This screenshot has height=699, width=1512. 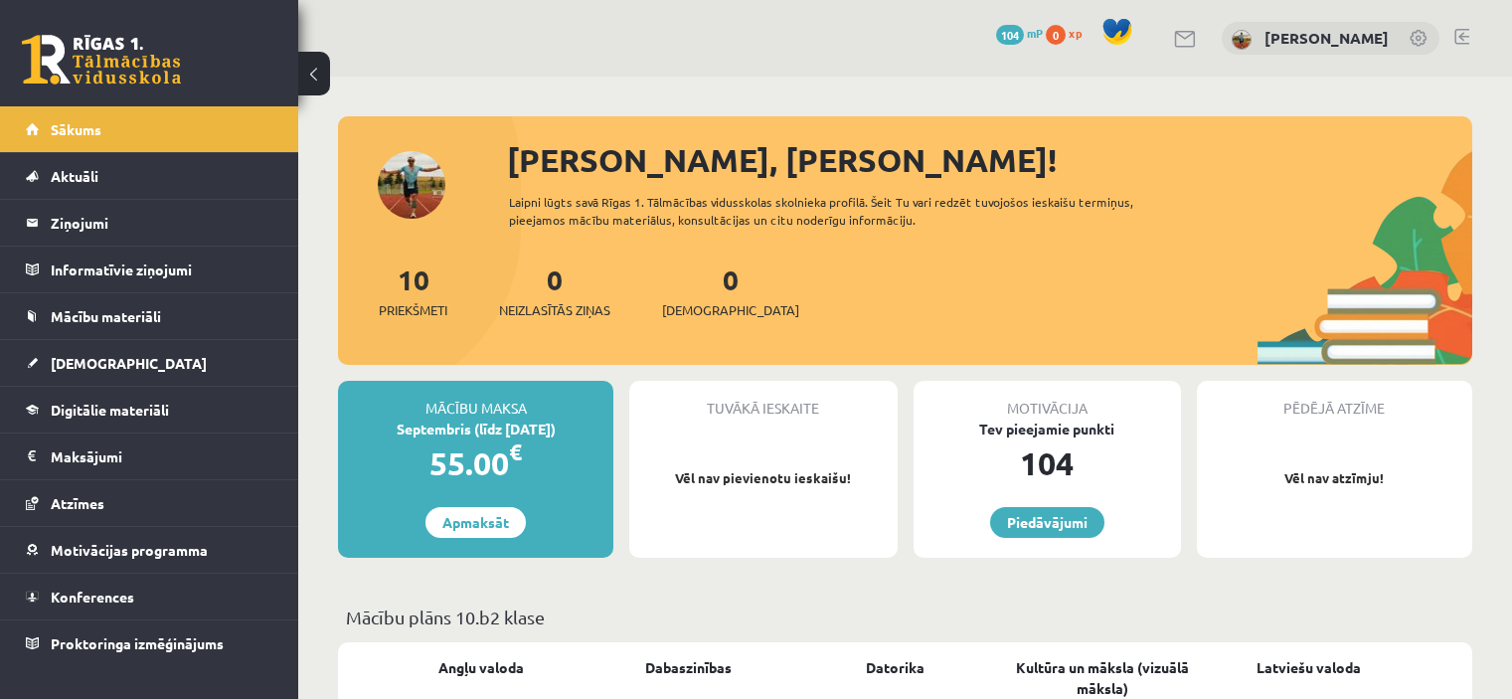 I want to click on span: xp, so click(x=1074, y=33).